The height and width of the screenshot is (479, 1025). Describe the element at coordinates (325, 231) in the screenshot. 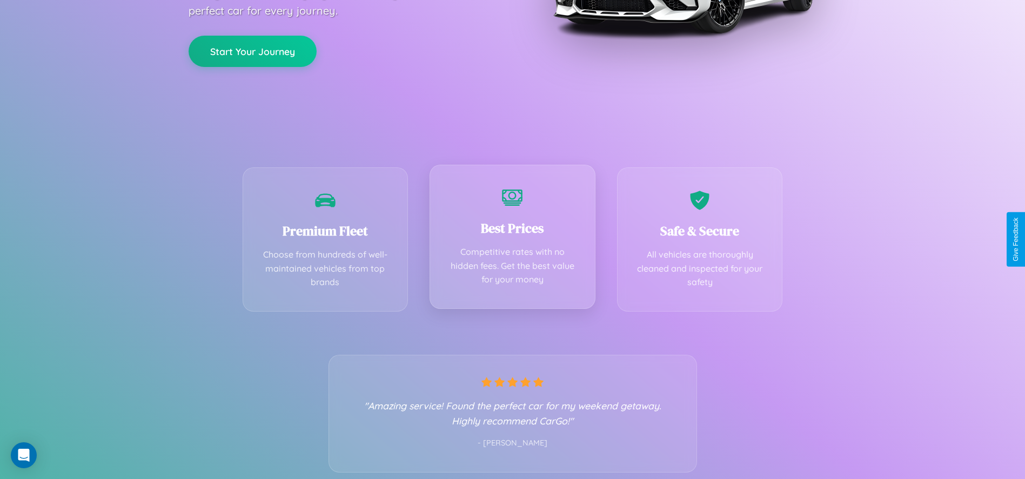

I see `h3: Premium Fleet` at that location.